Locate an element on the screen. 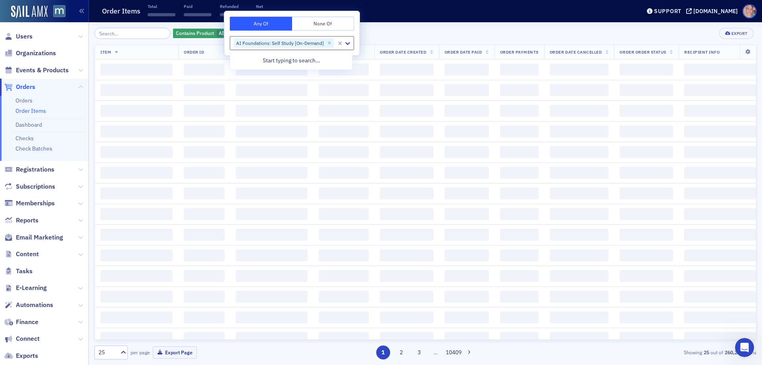 The image size is (762, 365). span: Connect is located at coordinates (28, 339).